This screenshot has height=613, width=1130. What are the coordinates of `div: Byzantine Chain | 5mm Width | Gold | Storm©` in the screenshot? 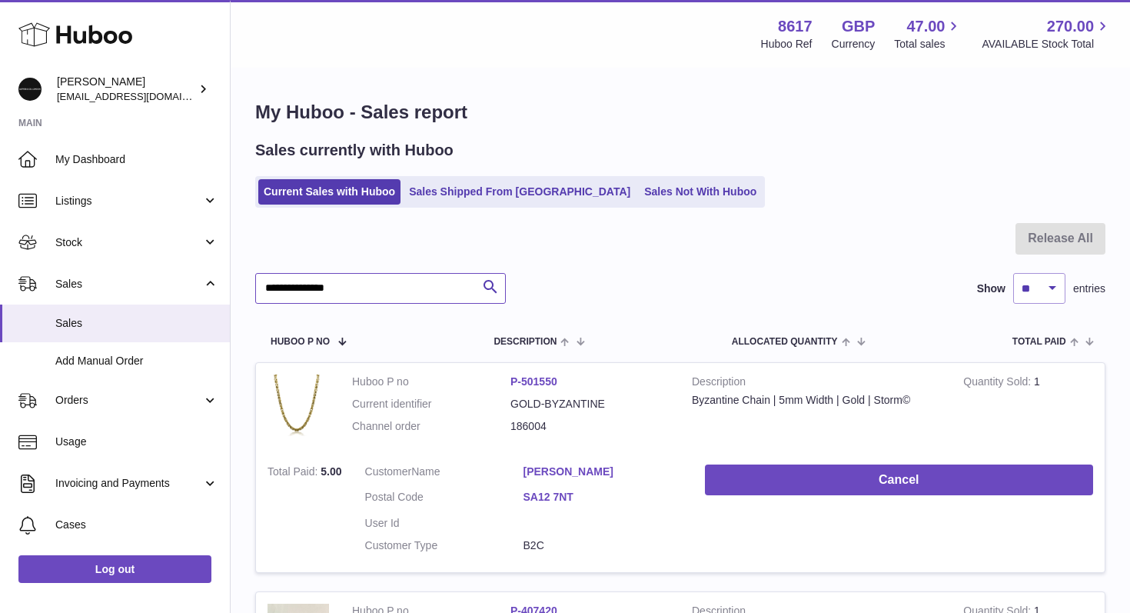 It's located at (816, 400).